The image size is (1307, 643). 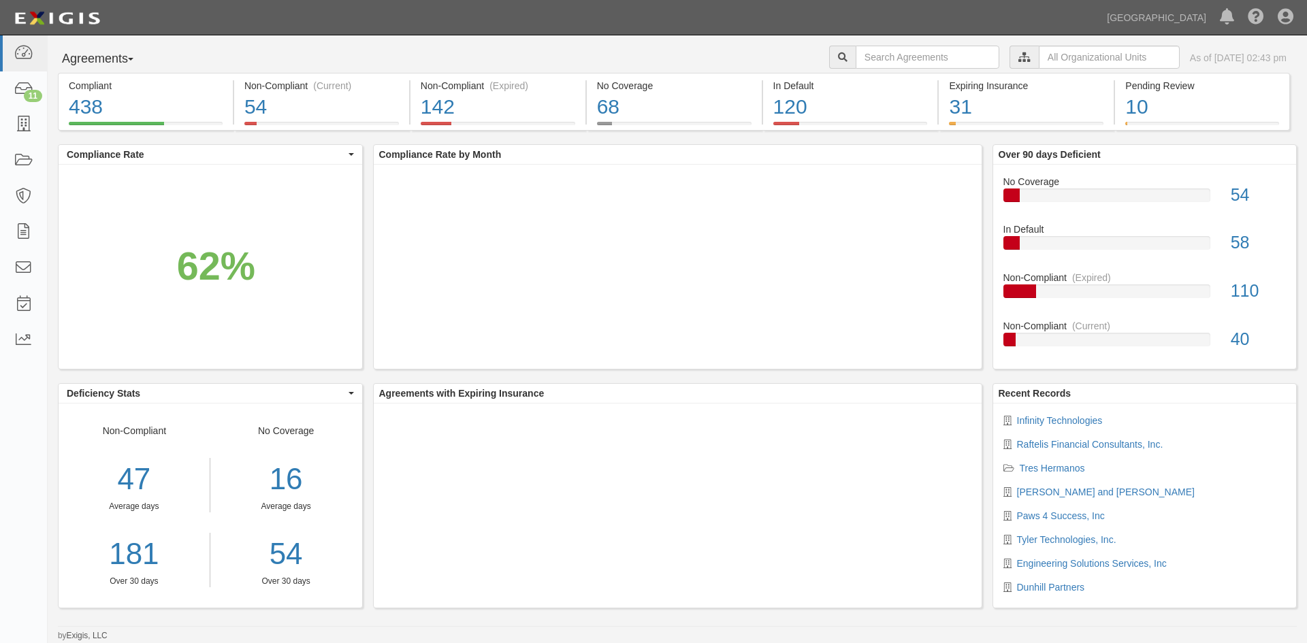 I want to click on b: Compliance Rate by Month, so click(x=441, y=155).